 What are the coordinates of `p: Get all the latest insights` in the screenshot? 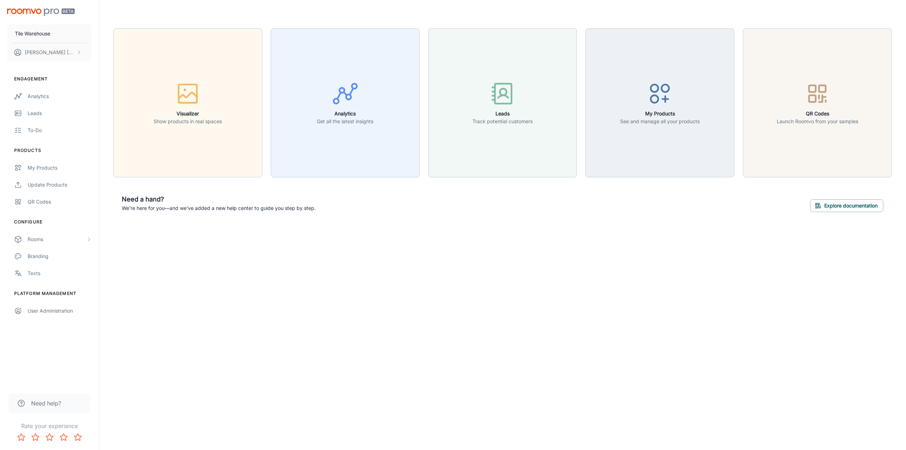 It's located at (345, 121).